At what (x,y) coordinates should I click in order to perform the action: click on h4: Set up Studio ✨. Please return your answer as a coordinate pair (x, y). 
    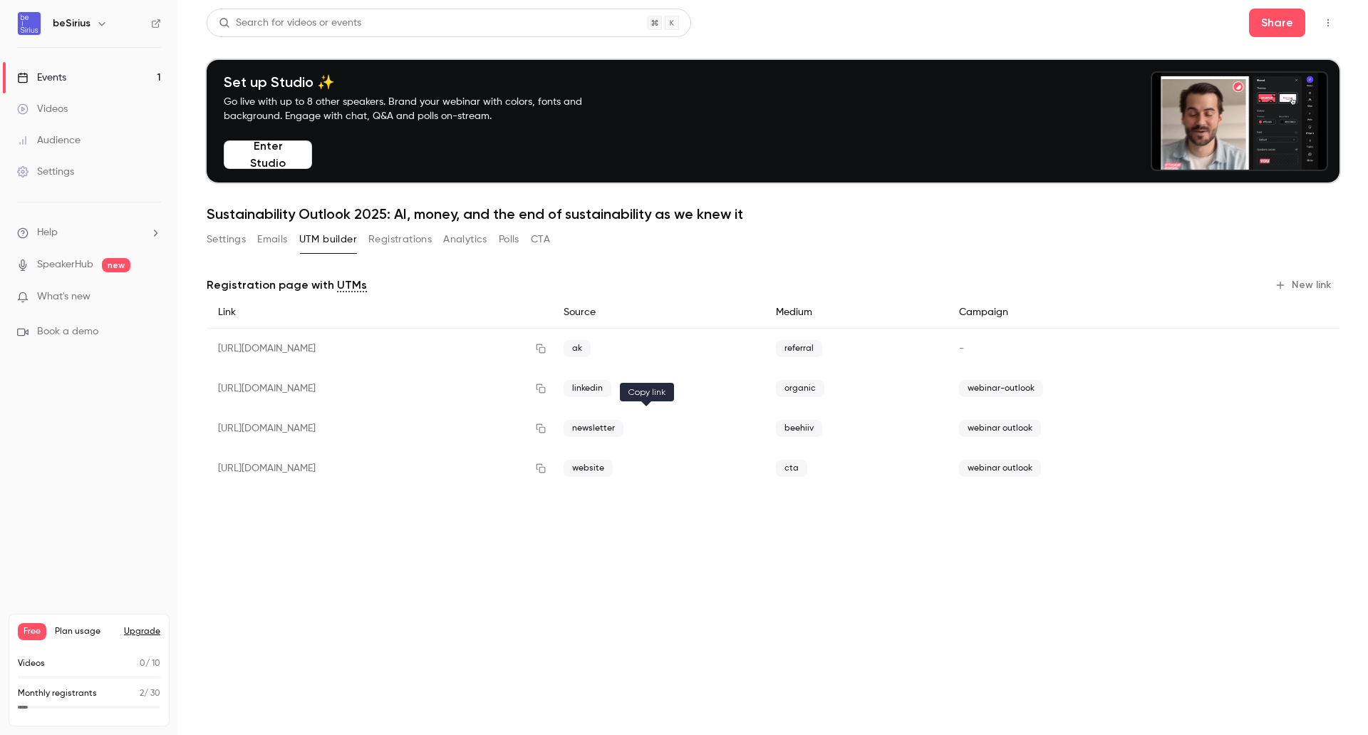
    Looking at the image, I should click on (420, 82).